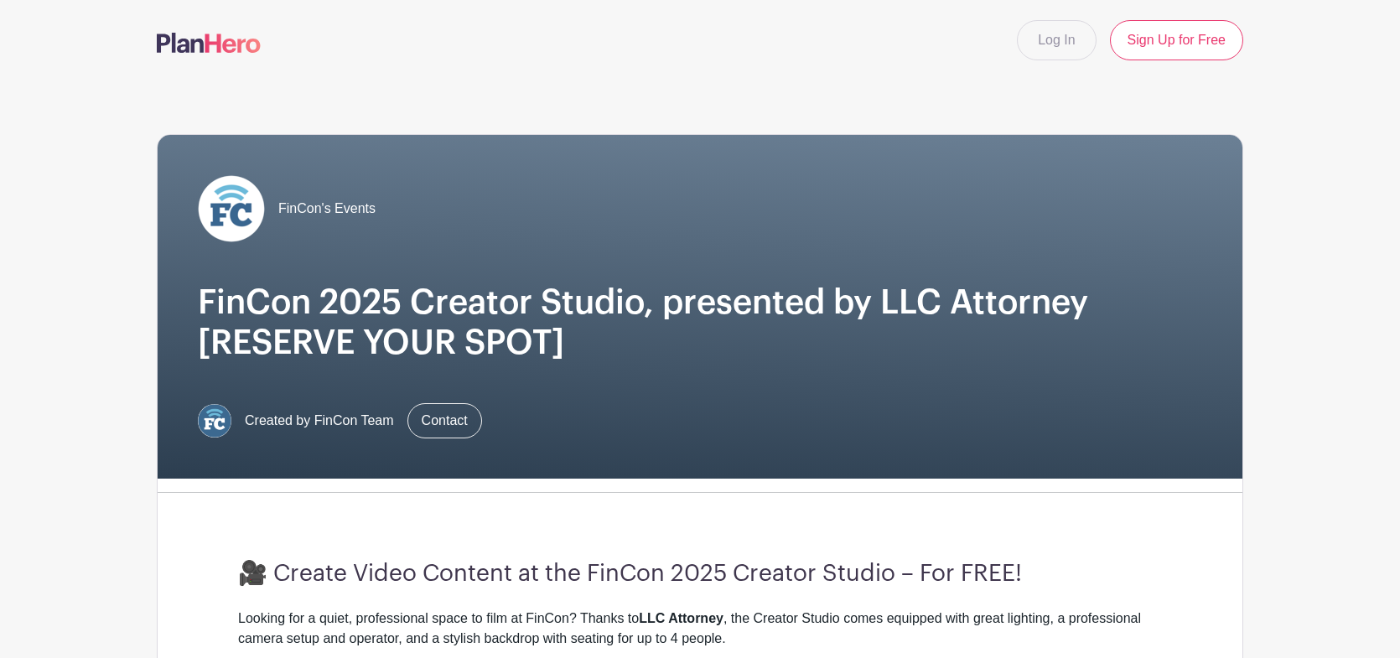  I want to click on a: Contact, so click(444, 421).